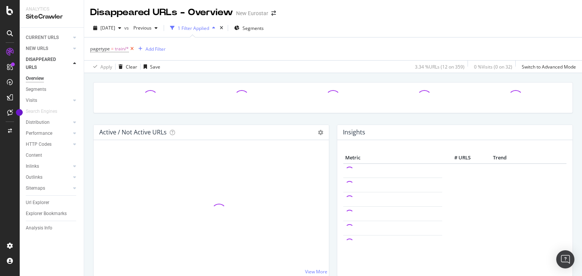 This screenshot has height=276, width=582. What do you see at coordinates (499, 158) in the screenshot?
I see `th: Trend` at bounding box center [499, 158].